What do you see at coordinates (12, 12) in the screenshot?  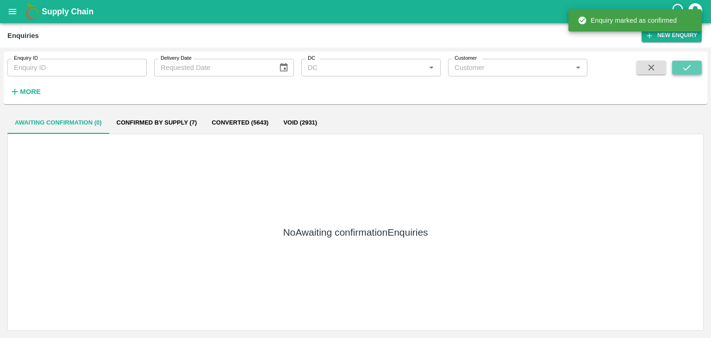 I see `button: open drawer` at bounding box center [12, 12].